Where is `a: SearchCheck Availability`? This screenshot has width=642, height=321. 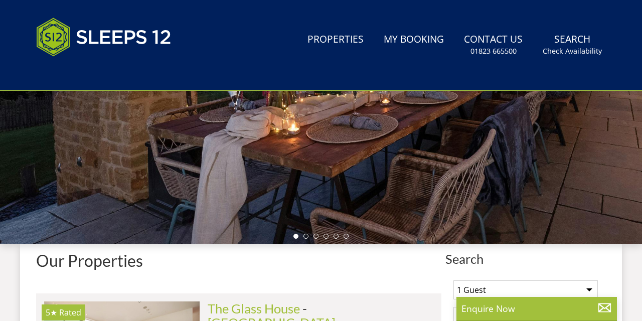
a: SearchCheck Availability is located at coordinates (572, 45).